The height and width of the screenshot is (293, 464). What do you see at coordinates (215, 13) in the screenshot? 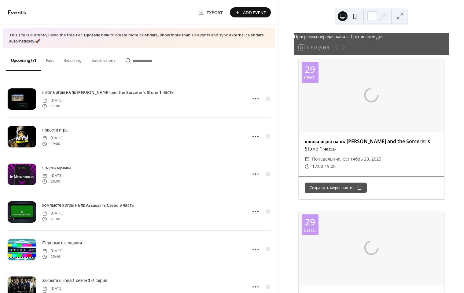
I see `span: Export` at bounding box center [215, 13].